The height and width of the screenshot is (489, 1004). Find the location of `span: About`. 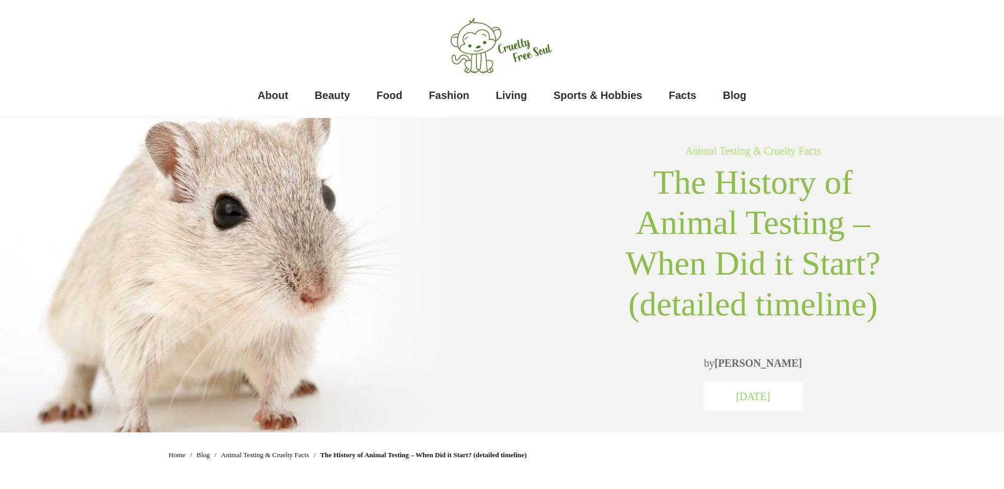

span: About is located at coordinates (273, 95).